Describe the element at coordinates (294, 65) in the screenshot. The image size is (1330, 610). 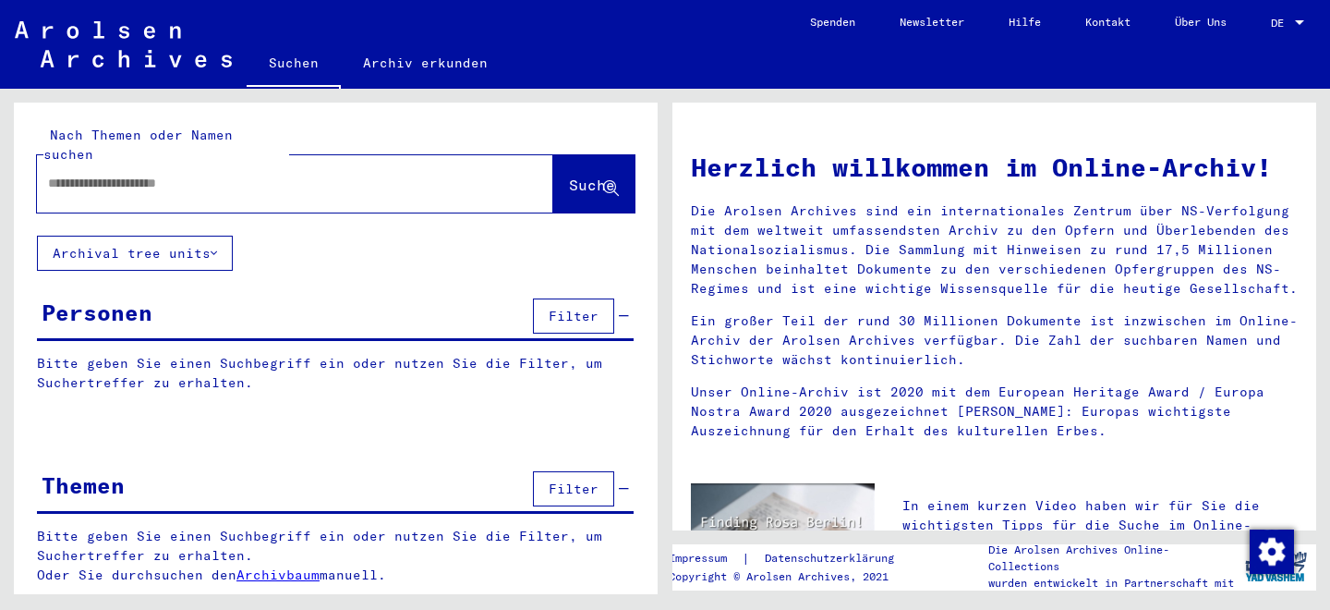
I see `a: Suchen` at that location.